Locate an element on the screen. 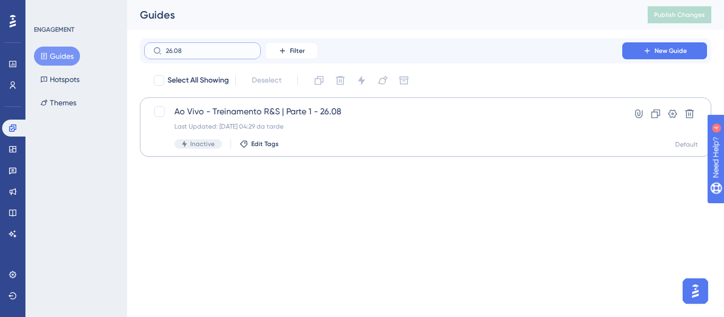 The height and width of the screenshot is (317, 724). span: Filter is located at coordinates (297, 51).